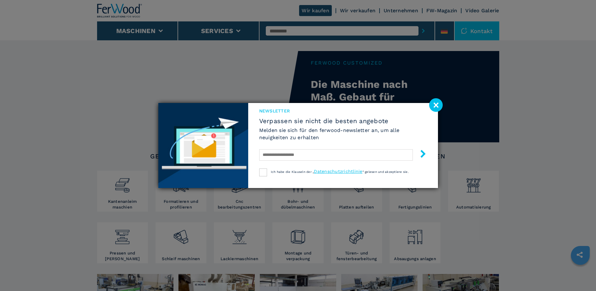 The image size is (596, 291). What do you see at coordinates (203, 145) in the screenshot?
I see `img: Newsletter image` at bounding box center [203, 145].